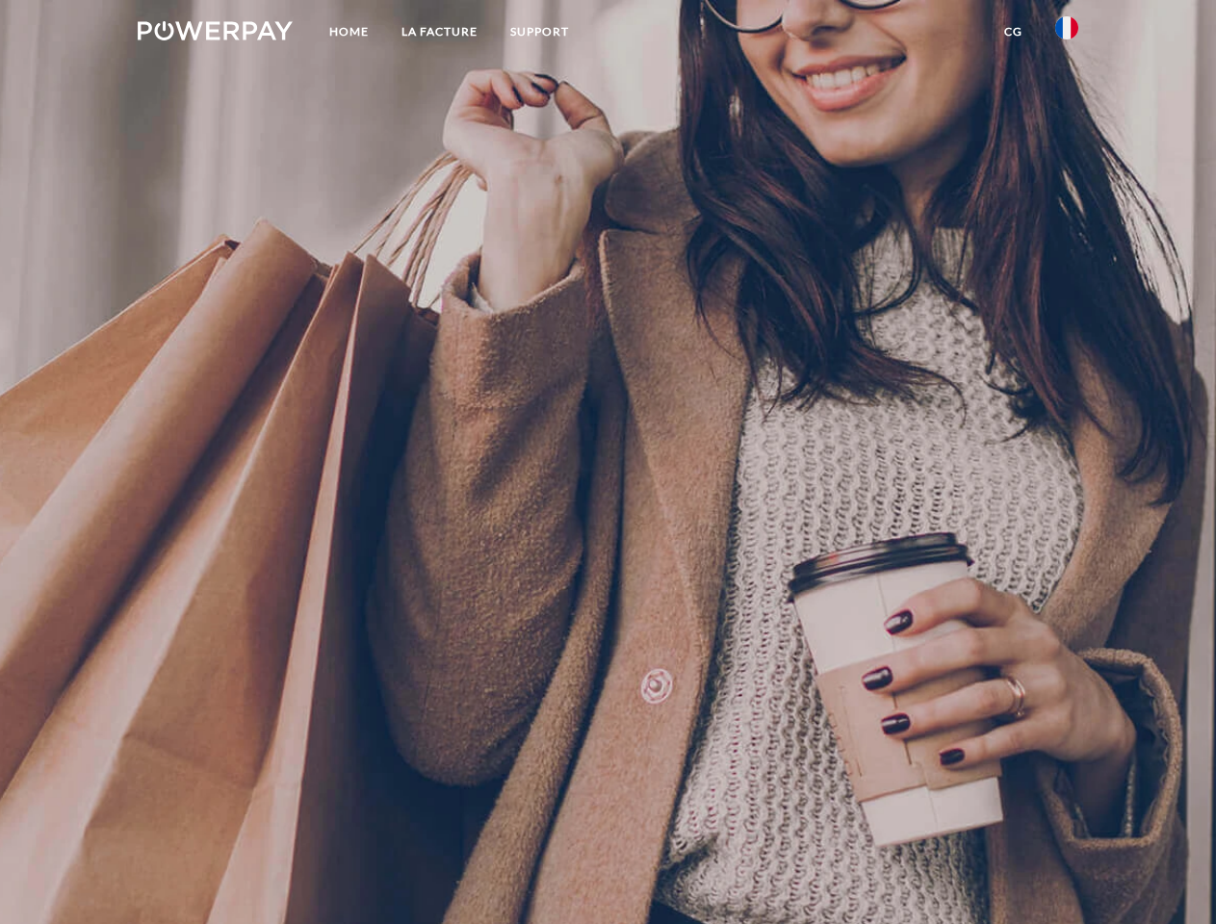 The width and height of the screenshot is (1216, 924). I want to click on img: logo-powerpay-white.svg, so click(215, 31).